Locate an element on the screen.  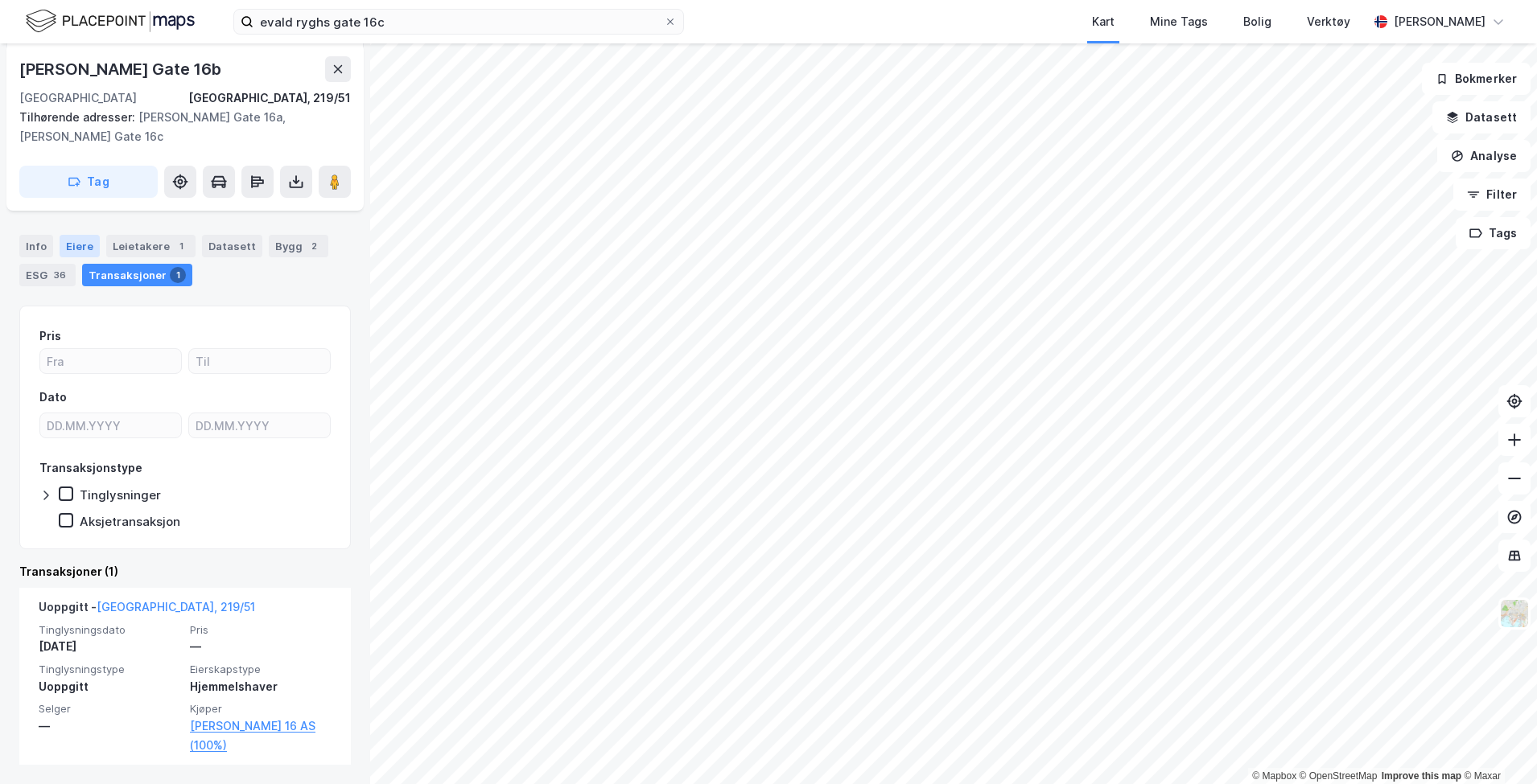
div: Aksjetransaksjon is located at coordinates (129, 521).